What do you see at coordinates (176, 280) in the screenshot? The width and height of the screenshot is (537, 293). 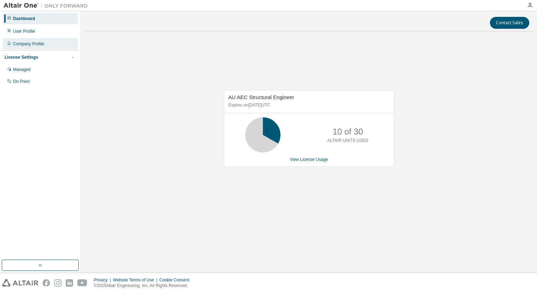 I see `div: Cookie Consent` at bounding box center [176, 280].